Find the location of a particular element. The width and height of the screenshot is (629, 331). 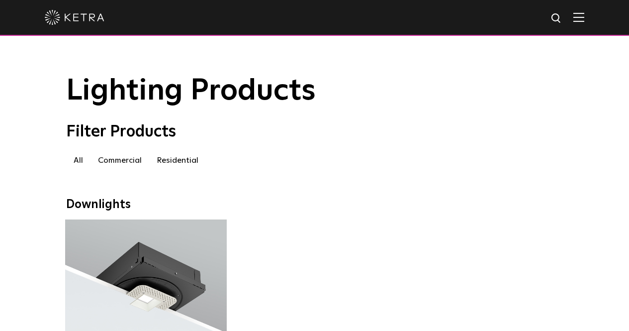

label: All is located at coordinates (78, 160).